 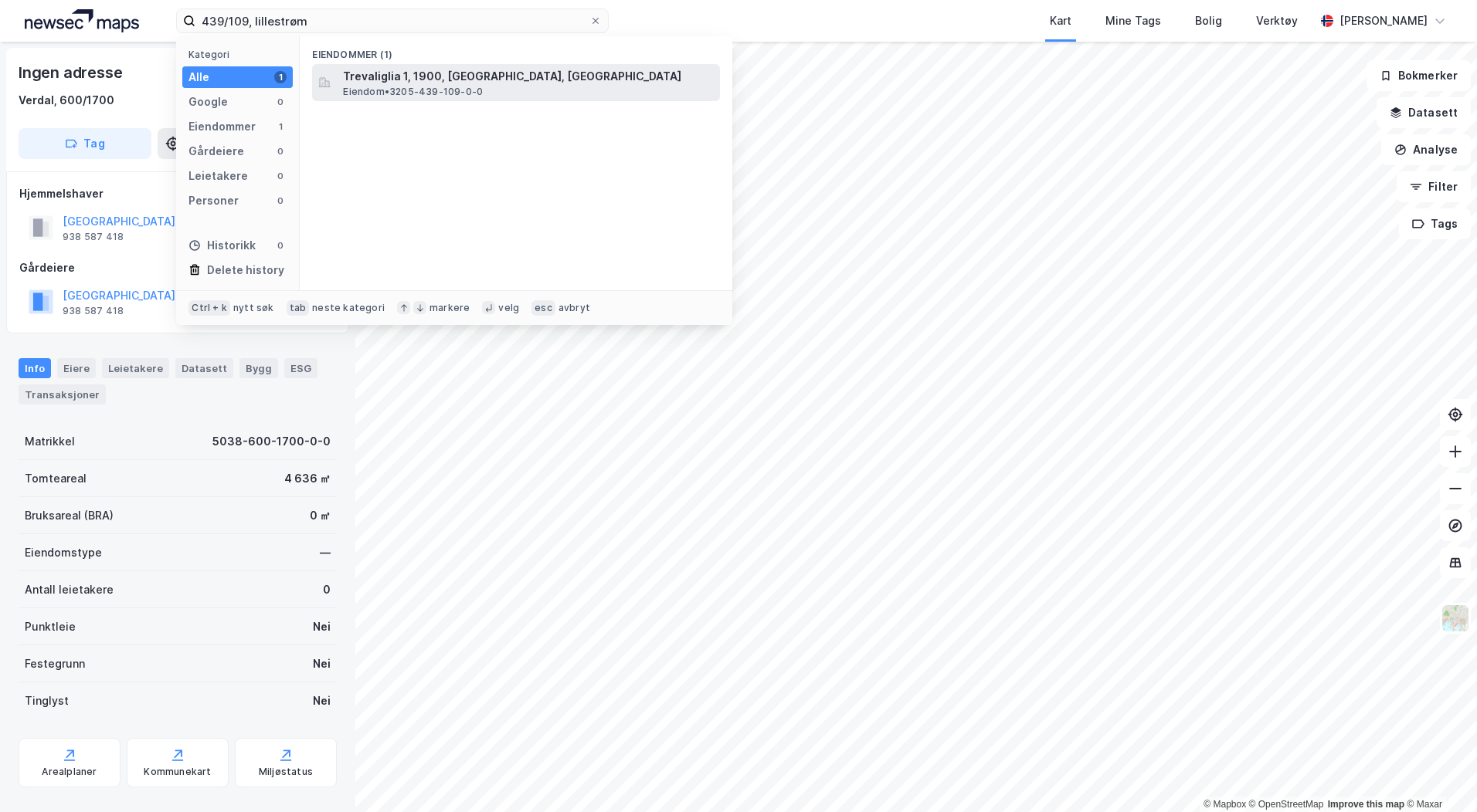 I want to click on a: Improve this map, so click(x=1365, y=805).